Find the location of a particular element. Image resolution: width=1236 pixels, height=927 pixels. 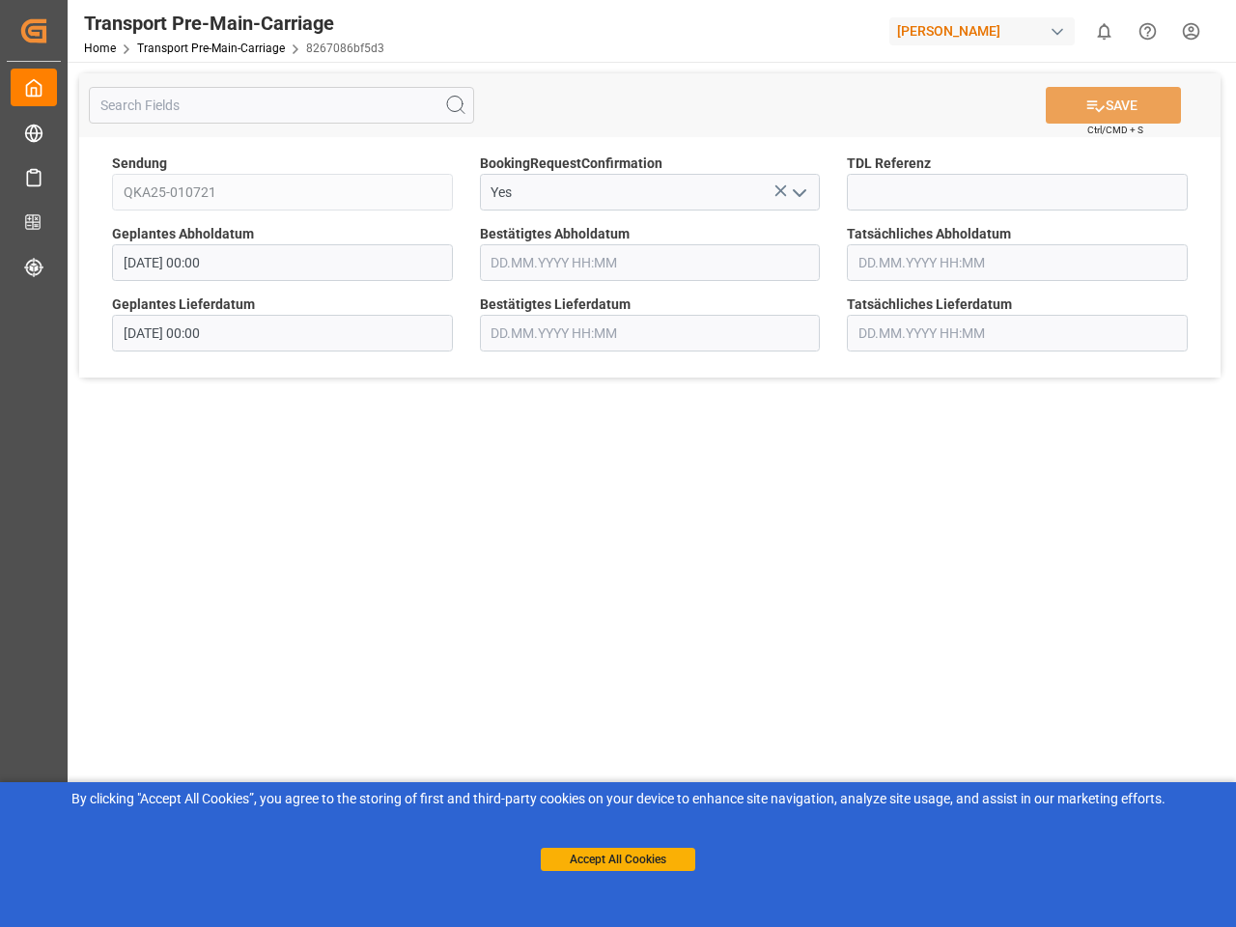

button: show 0 new notifications is located at coordinates (1104, 31).